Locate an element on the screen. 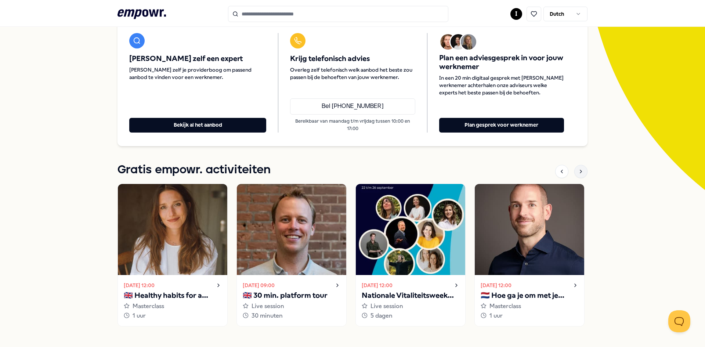  span: Overleg zelf telefonisch welk aanbod het beste zou passen bij de behoeften van jouw werknemer. is located at coordinates (352, 73).